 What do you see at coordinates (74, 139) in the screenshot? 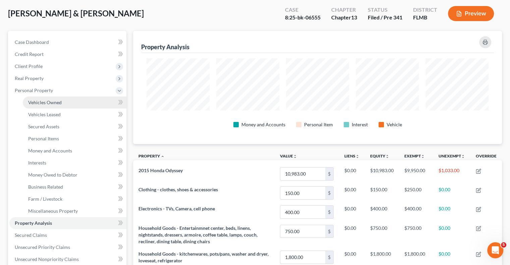
I see `a: Personal Items` at bounding box center [74, 139].